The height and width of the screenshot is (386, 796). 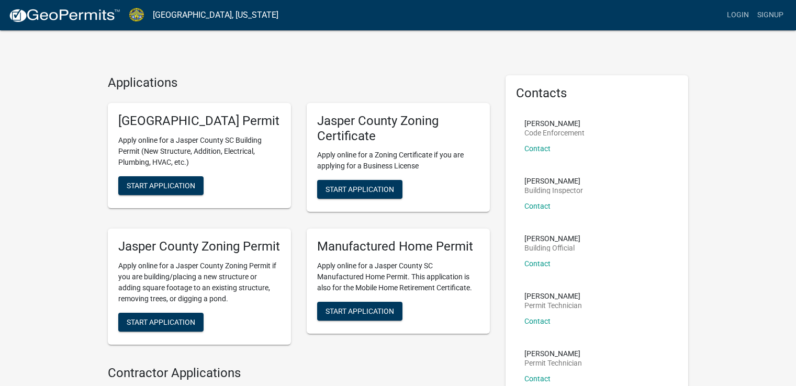 What do you see at coordinates (299, 83) in the screenshot?
I see `h4: Applications` at bounding box center [299, 83].